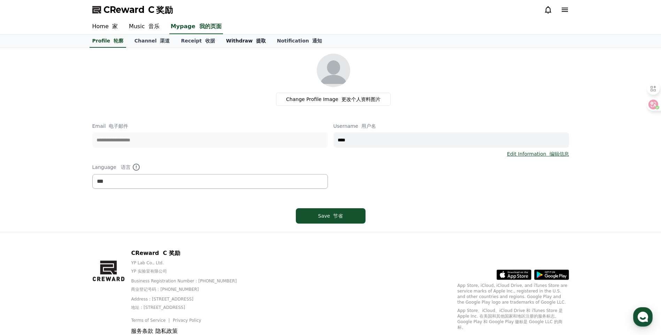 The width and height of the screenshot is (661, 335). I want to click on font: 轮廓, so click(118, 41).